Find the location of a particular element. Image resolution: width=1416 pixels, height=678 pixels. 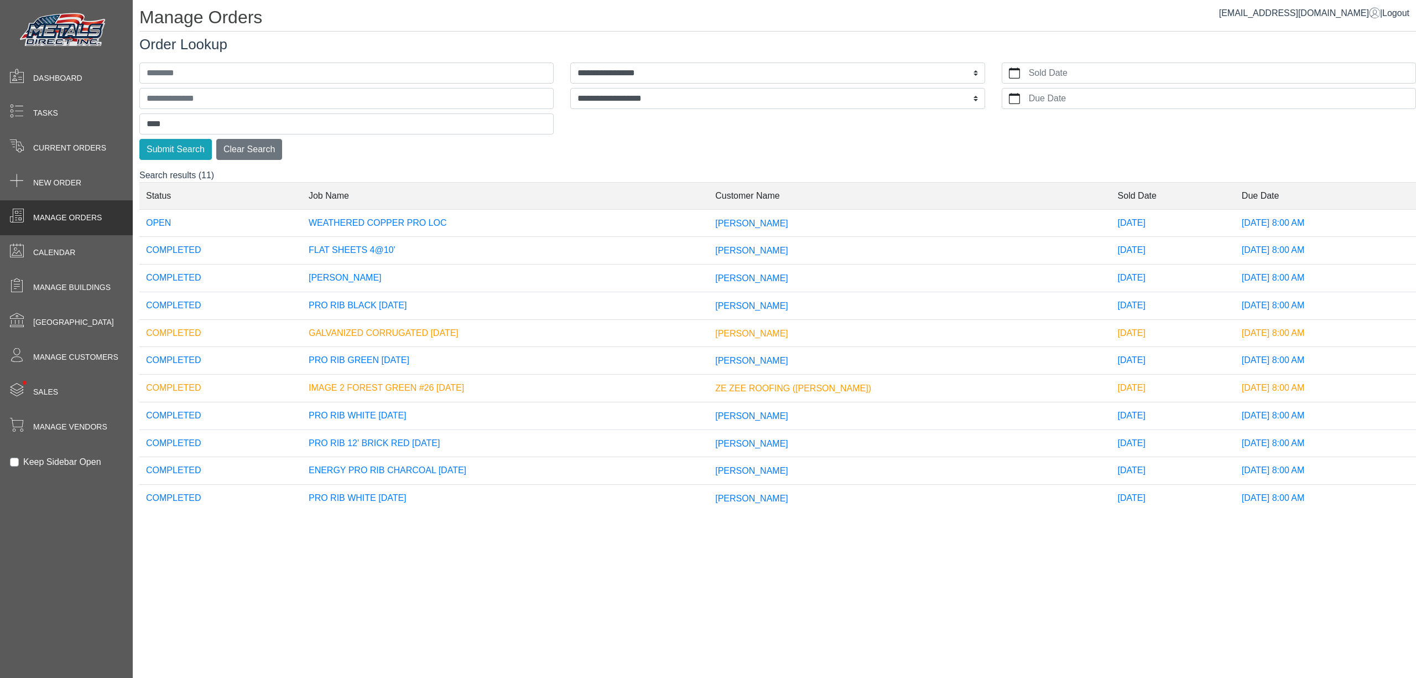

td: Customer Name is located at coordinates (909, 195).